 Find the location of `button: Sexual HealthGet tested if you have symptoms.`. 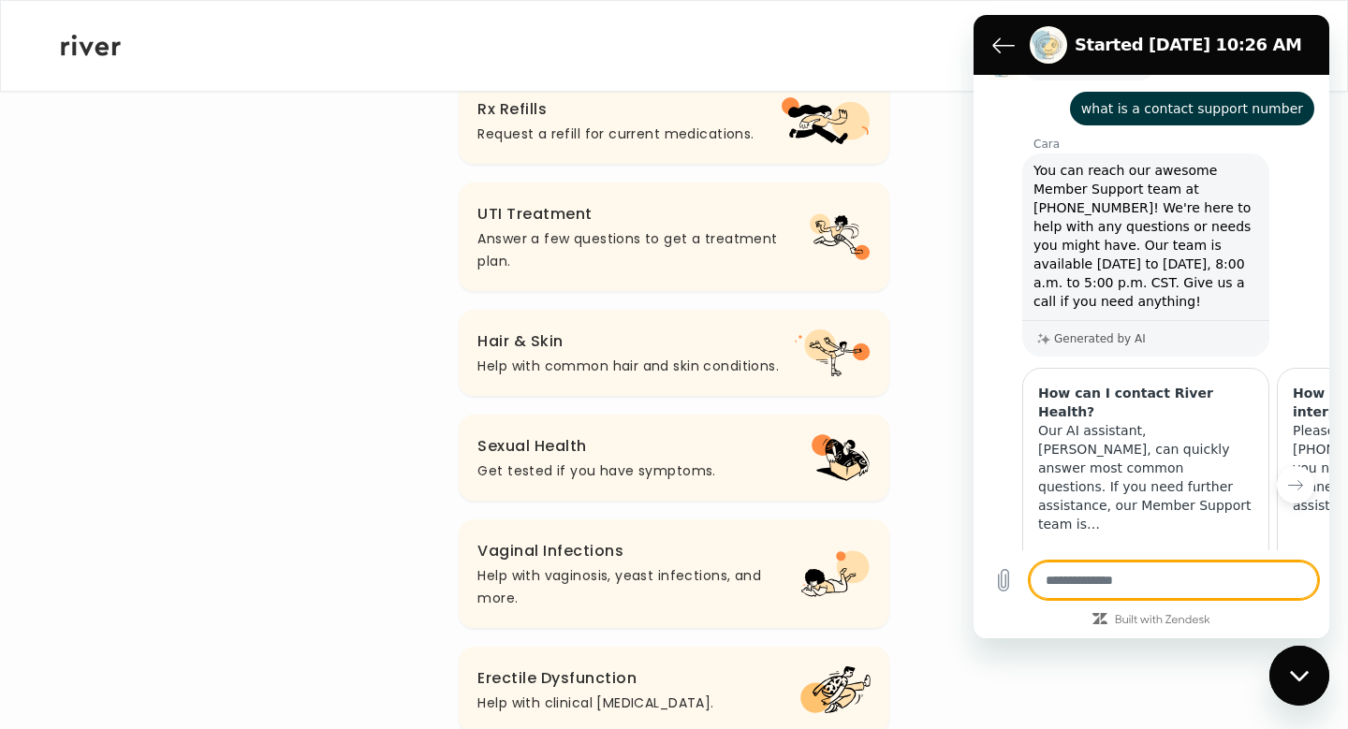

button: Sexual HealthGet tested if you have symptoms. is located at coordinates (673, 458).